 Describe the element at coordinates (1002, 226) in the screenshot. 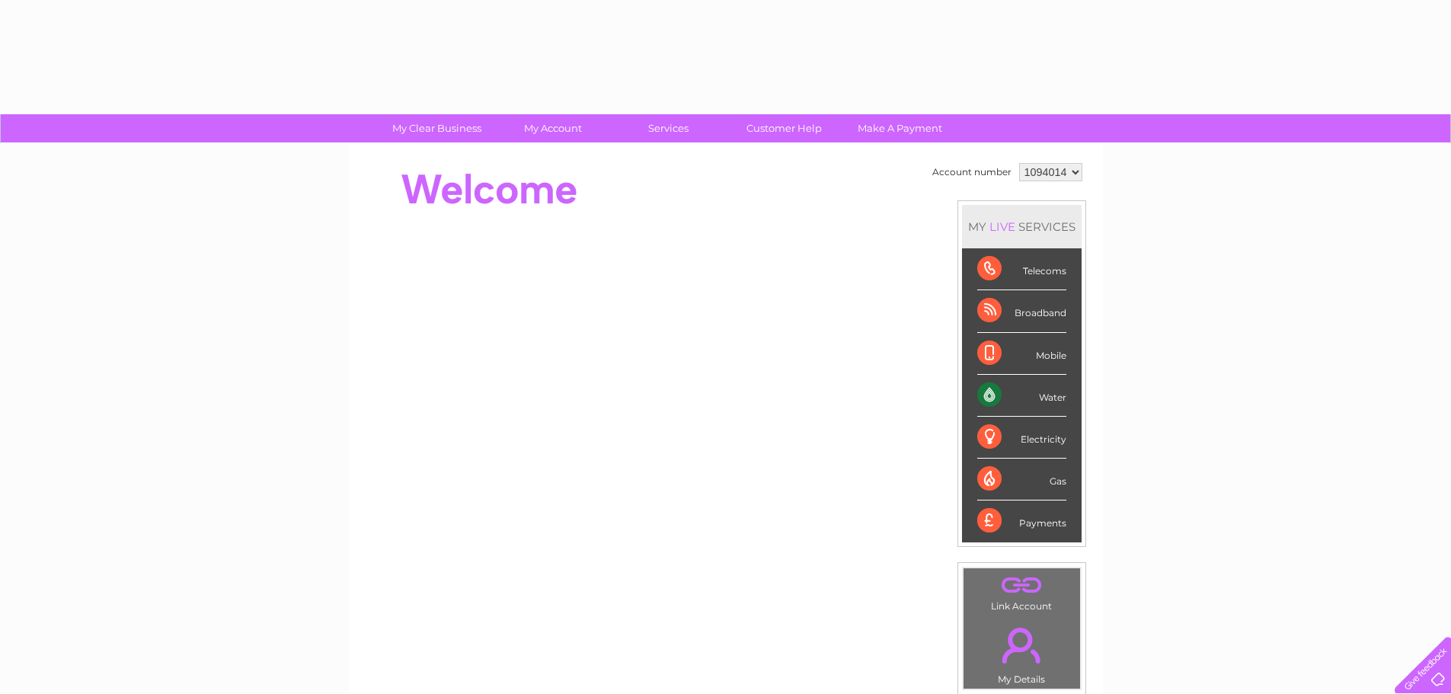

I see `div: LIVE` at that location.